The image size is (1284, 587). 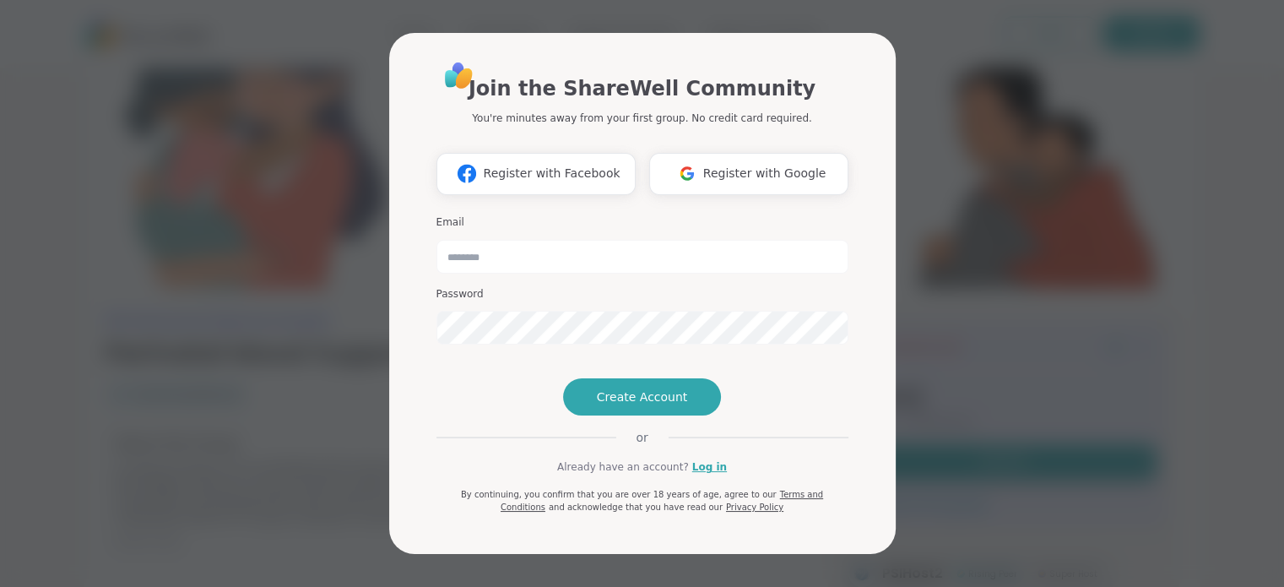 I want to click on span: Register with Google, so click(x=765, y=173).